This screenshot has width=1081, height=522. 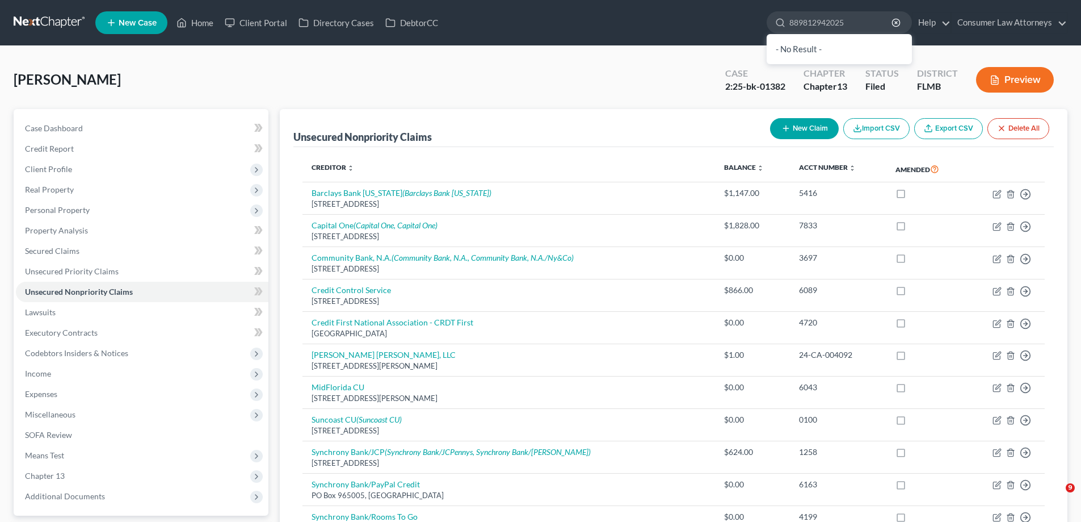 What do you see at coordinates (838, 452) in the screenshot?
I see `div: 1258` at bounding box center [838, 452].